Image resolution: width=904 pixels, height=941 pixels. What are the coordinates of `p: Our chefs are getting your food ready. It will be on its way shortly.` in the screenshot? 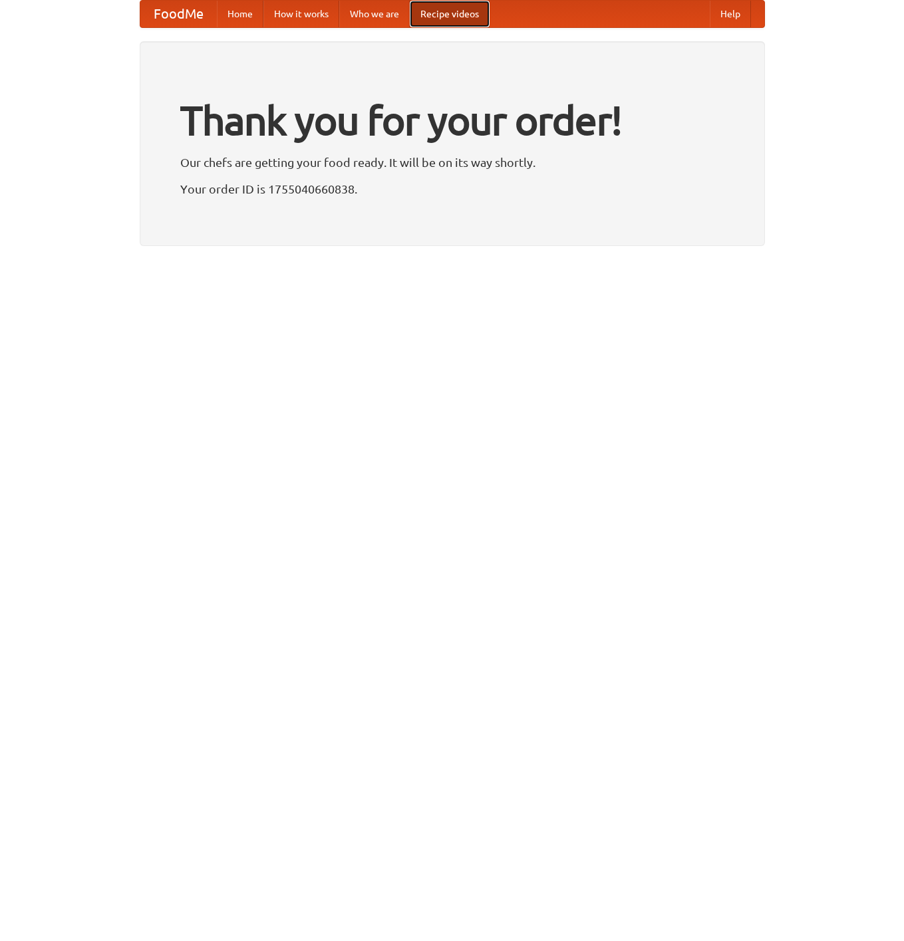 It's located at (452, 162).